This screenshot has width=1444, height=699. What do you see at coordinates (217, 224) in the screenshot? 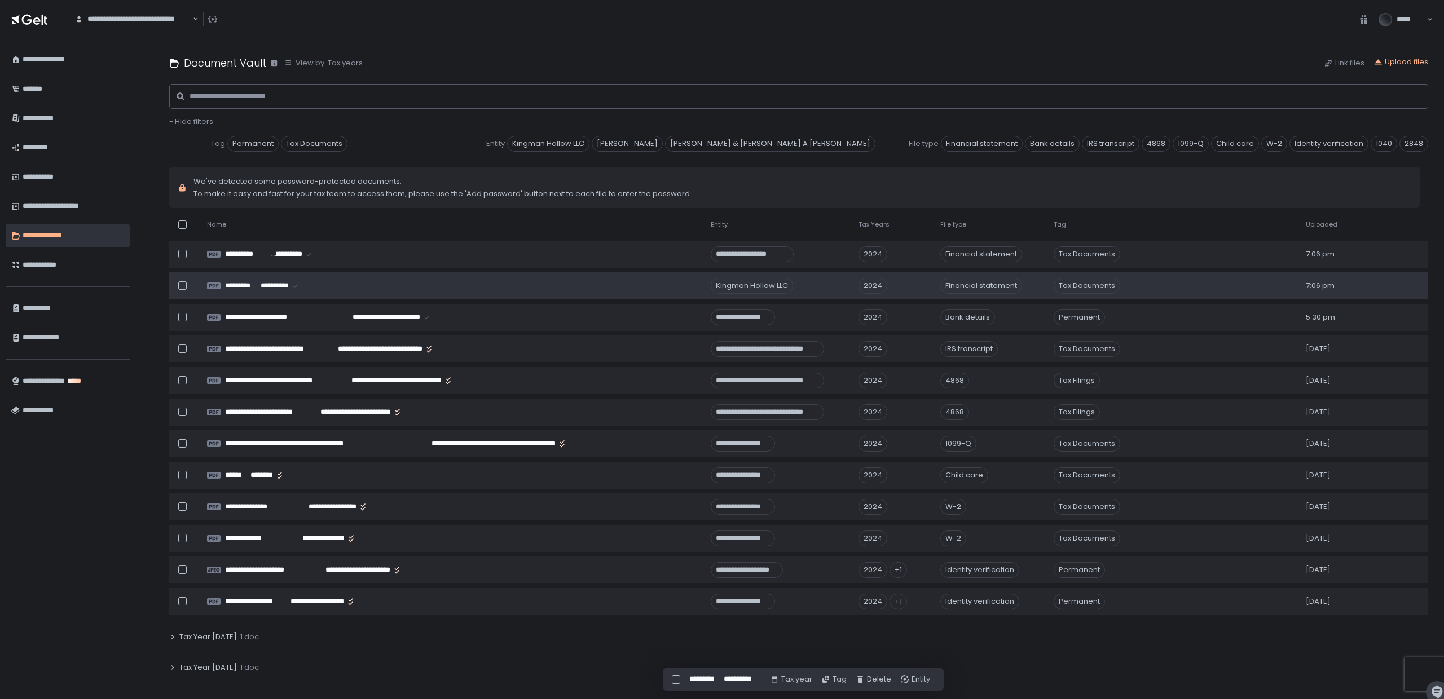
I see `span: Name` at bounding box center [217, 224].